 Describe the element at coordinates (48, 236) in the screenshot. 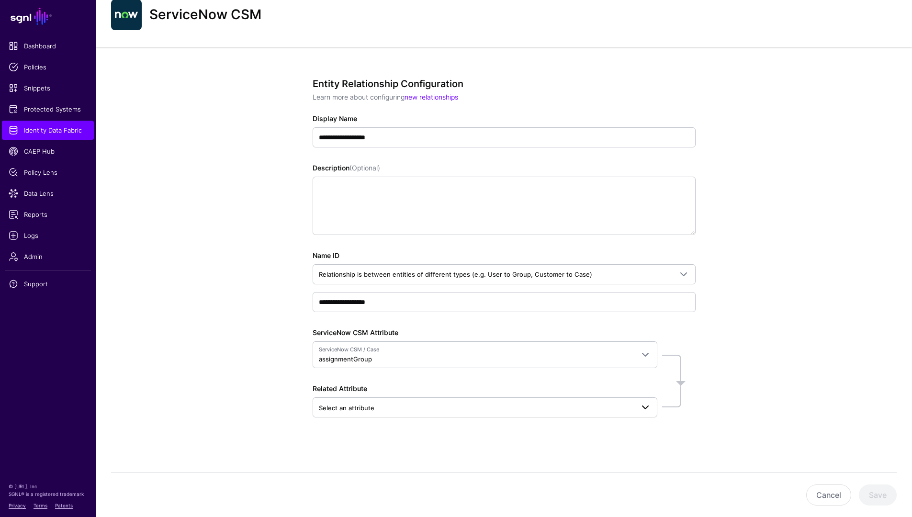

I see `a: Logs` at that location.